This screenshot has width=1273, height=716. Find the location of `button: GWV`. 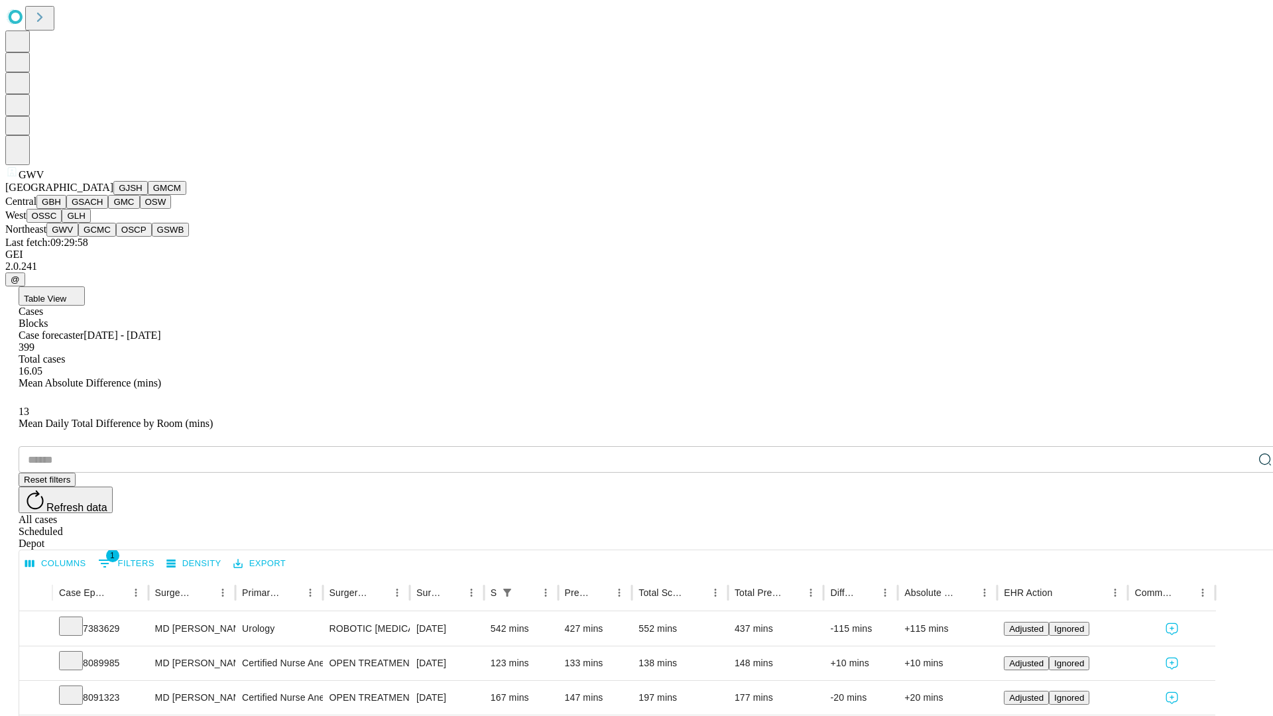

button: GWV is located at coordinates (62, 229).